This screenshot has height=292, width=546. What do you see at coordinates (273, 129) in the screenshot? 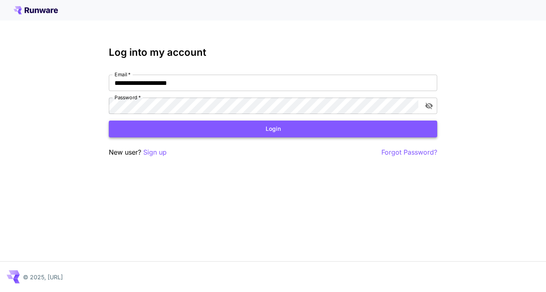
I see `button: Login` at bounding box center [273, 129].